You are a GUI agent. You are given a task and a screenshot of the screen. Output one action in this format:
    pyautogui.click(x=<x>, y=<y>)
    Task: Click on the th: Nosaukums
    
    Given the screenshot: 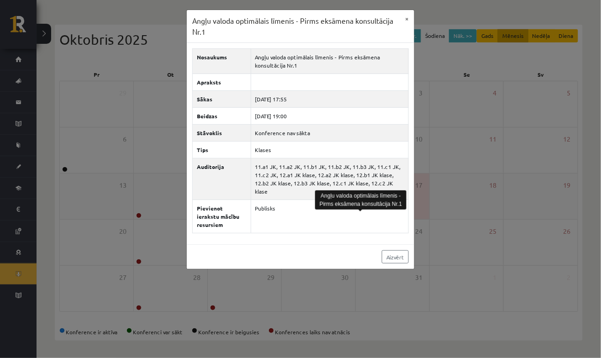 What is the action you would take?
    pyautogui.click(x=222, y=61)
    